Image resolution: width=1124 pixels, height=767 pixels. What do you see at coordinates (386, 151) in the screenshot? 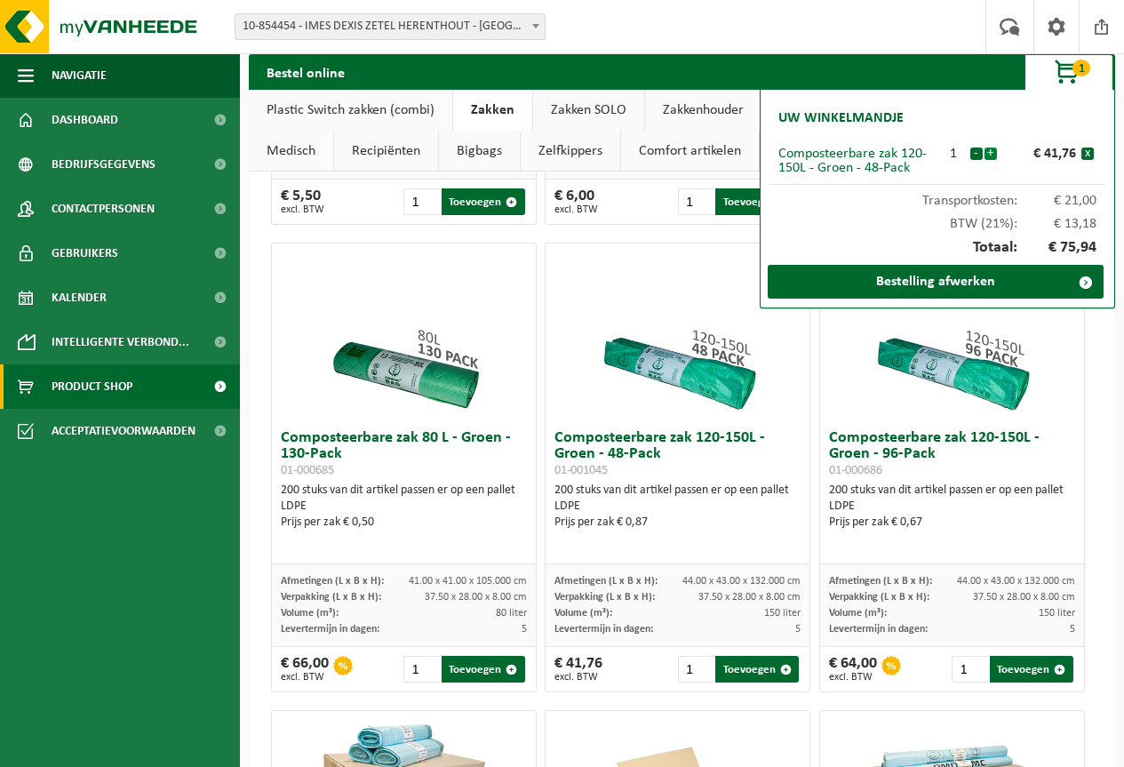
I see `a: Recipiënten` at bounding box center [386, 151].